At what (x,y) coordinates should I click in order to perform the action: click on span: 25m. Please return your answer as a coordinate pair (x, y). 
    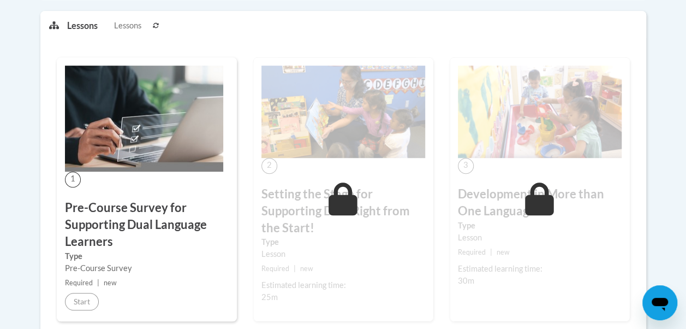
    Looking at the image, I should click on (270, 296).